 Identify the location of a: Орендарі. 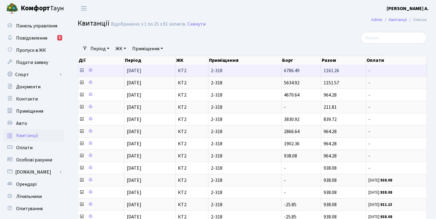
(33, 184).